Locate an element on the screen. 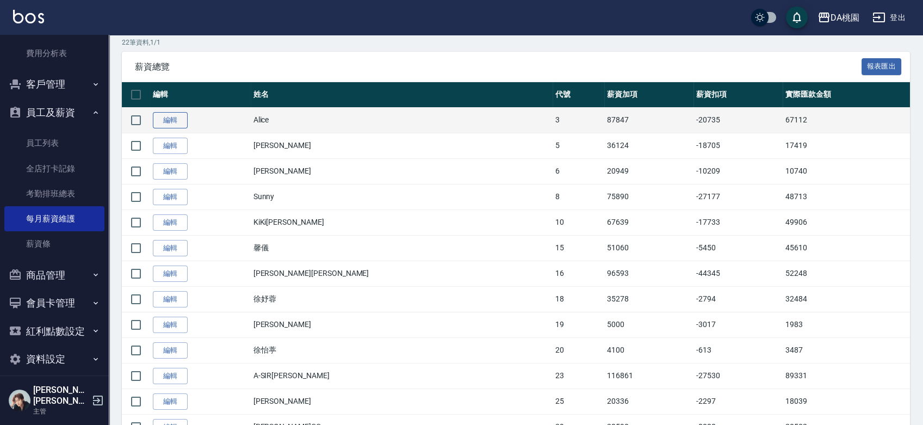 The height and width of the screenshot is (425, 923). p: 主管 is located at coordinates (61, 411).